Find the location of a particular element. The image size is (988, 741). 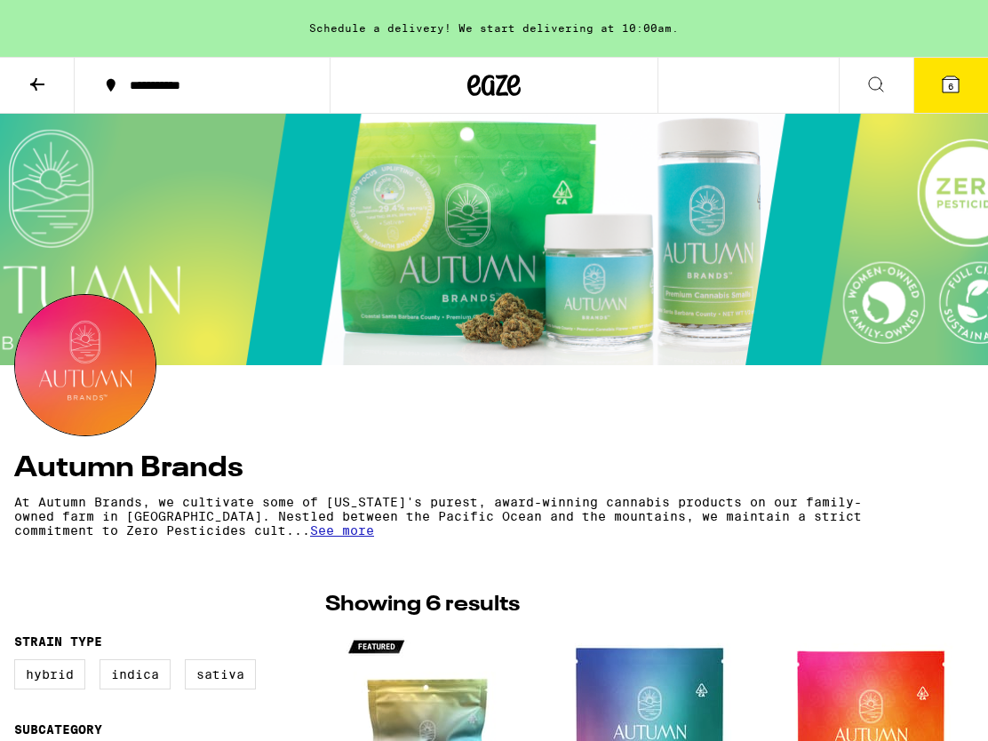

img: Autumn Brands logo is located at coordinates (85, 365).